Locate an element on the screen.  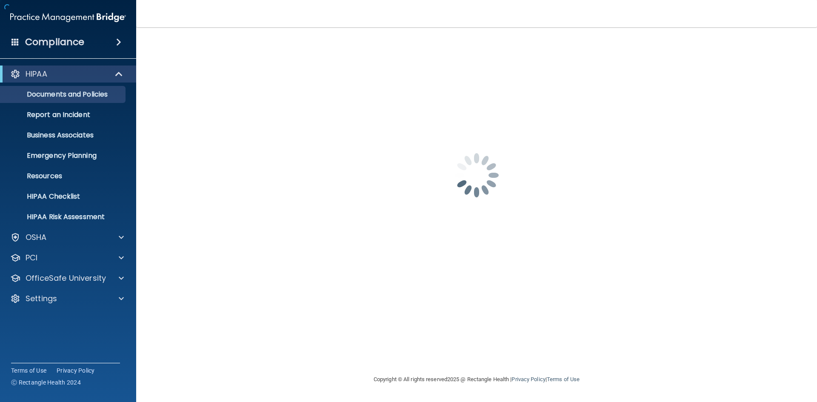
p: Settings is located at coordinates (41, 299).